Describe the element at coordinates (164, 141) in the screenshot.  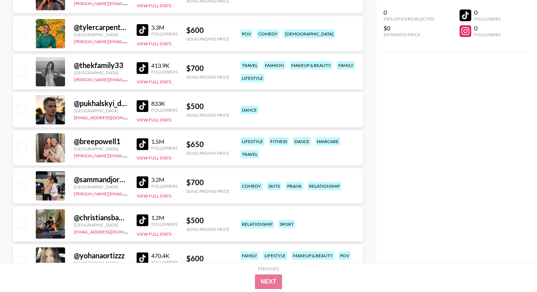
I see `div: 1.5M` at that location.